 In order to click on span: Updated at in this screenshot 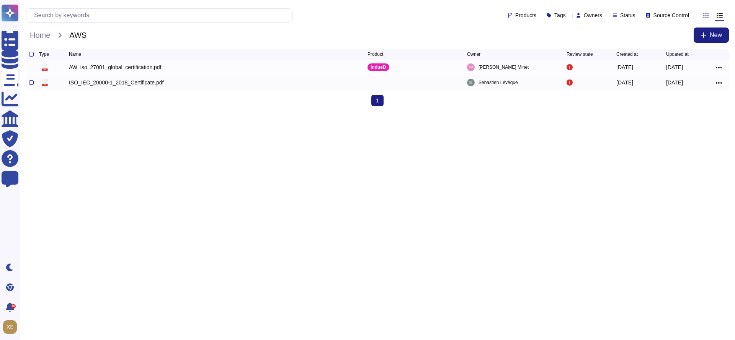, I will do `click(677, 54)`.